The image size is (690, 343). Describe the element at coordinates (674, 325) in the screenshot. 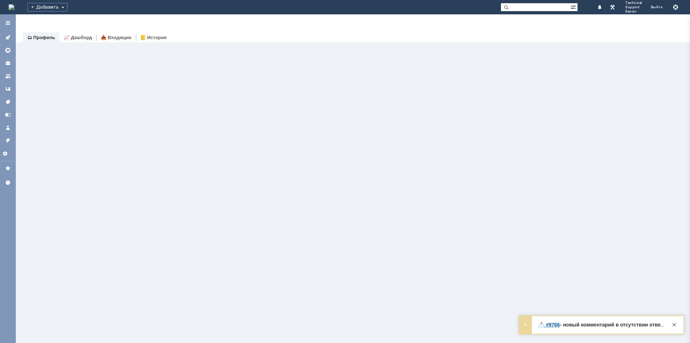

I see `div: Закрыть` at that location.